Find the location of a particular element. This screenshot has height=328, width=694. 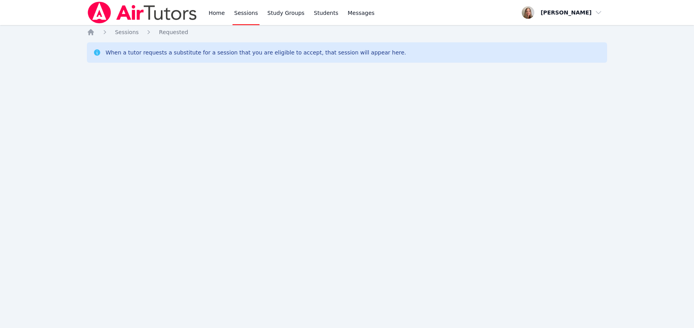

span: Messages is located at coordinates (361, 13).